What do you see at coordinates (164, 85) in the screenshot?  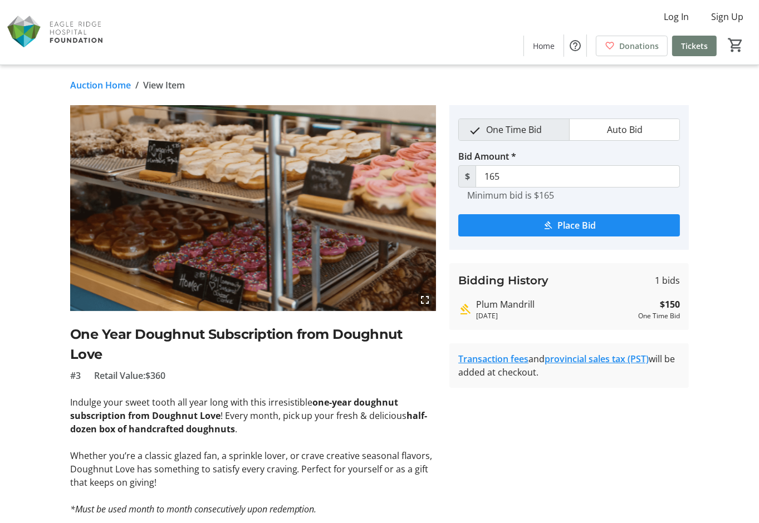 I see `span: View Item` at bounding box center [164, 85].